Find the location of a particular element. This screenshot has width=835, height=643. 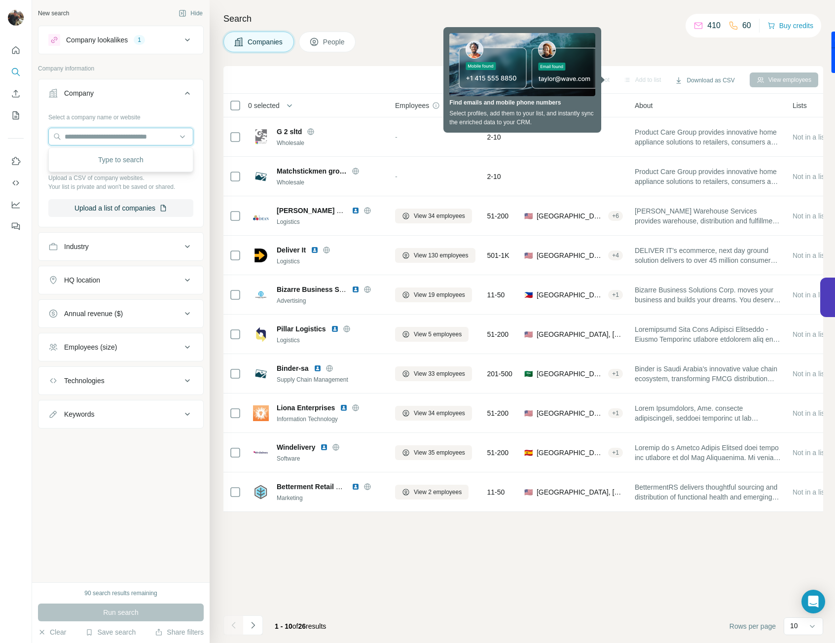

button: Clear is located at coordinates (52, 632).